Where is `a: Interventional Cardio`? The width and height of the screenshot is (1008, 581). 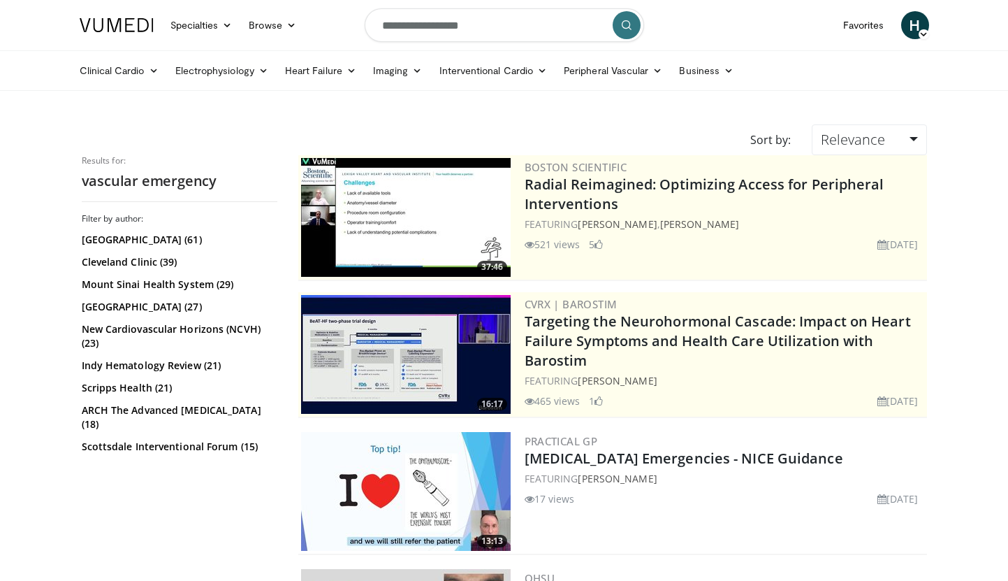 a: Interventional Cardio is located at coordinates (493, 71).